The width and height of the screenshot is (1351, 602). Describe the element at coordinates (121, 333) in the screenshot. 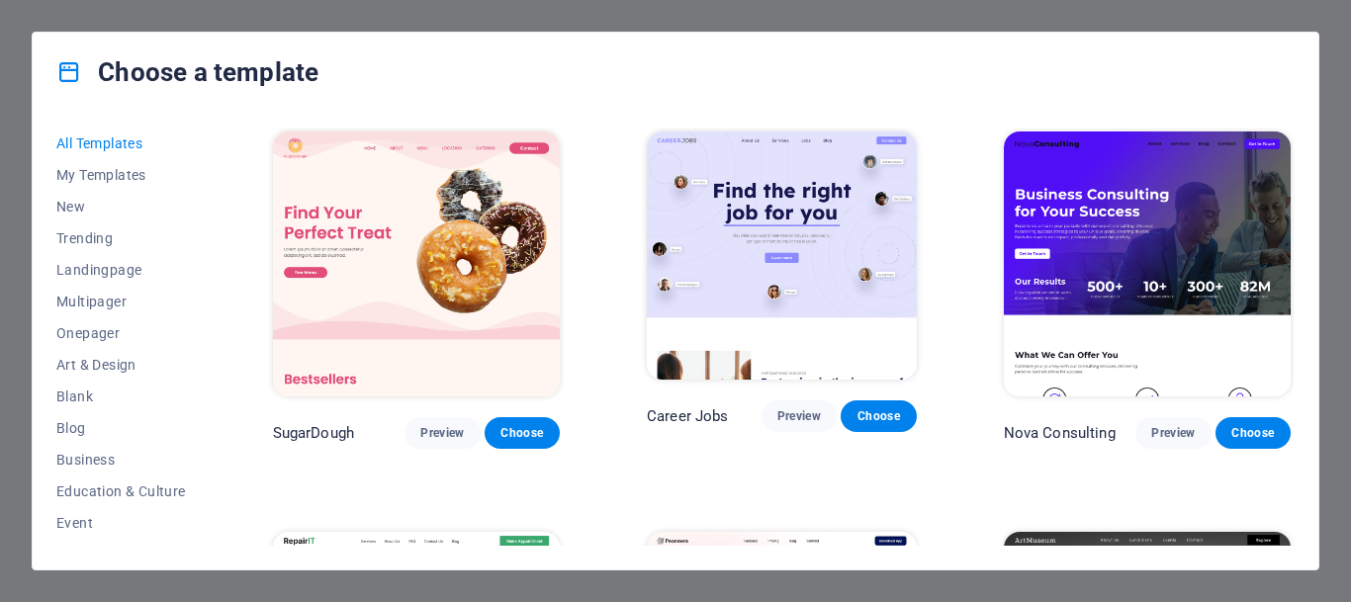

I see `button: Onepager` at that location.